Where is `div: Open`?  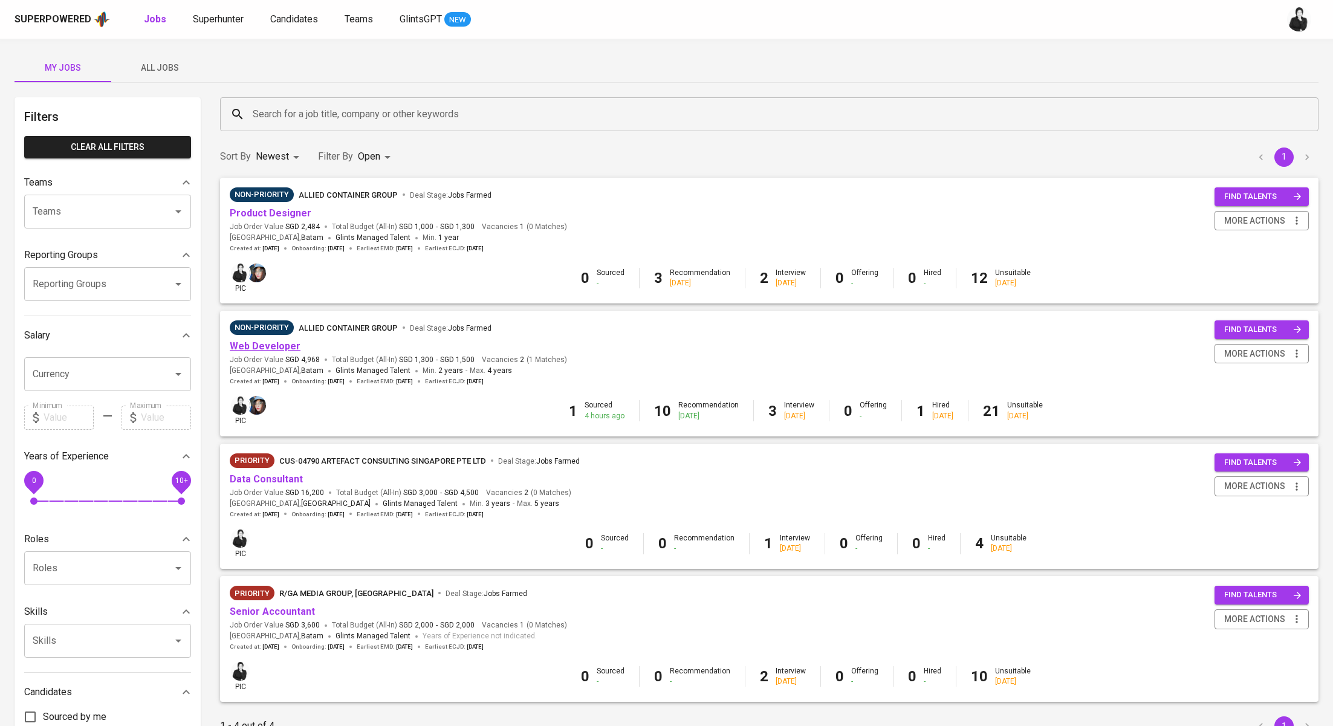 div: Open is located at coordinates (376, 157).